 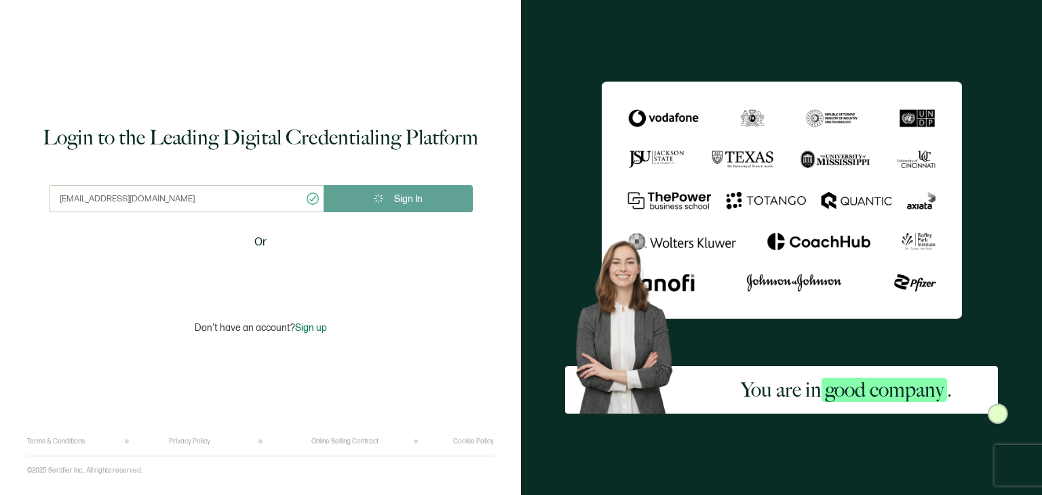 I want to click on span: good company, so click(x=884, y=390).